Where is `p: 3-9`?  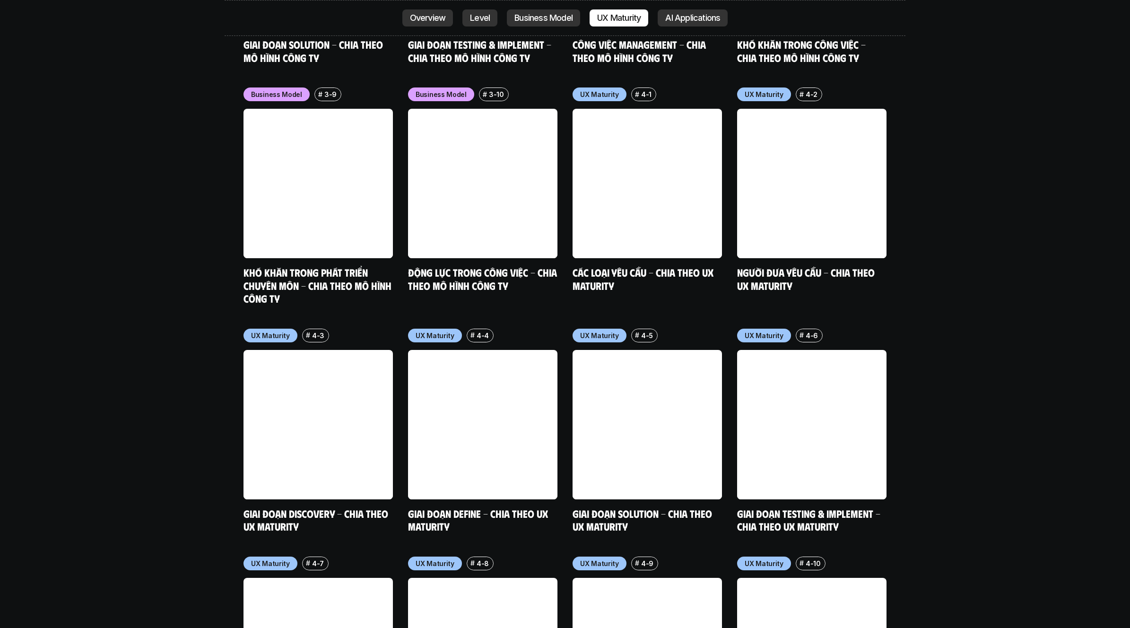
p: 3-9 is located at coordinates (331, 94).